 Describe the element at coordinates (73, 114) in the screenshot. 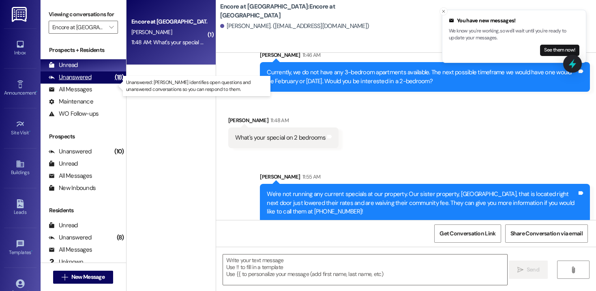

I see `div: WO Follow-ups` at that location.